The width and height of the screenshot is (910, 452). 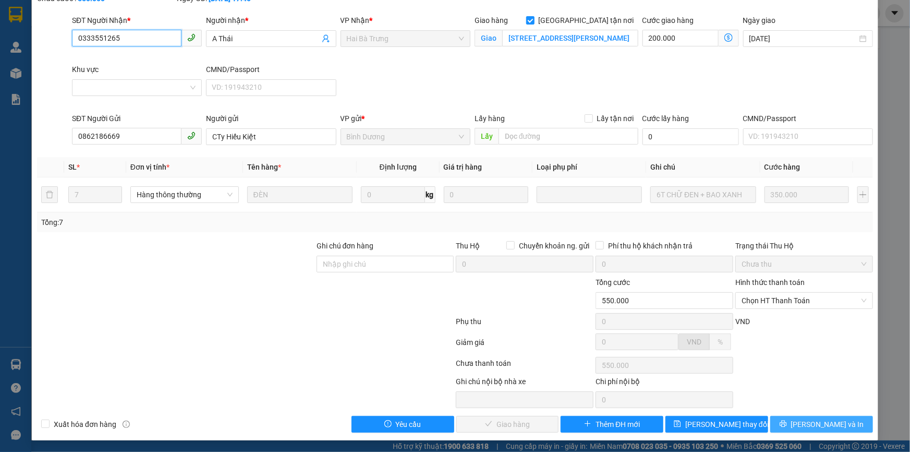 What do you see at coordinates (405, 118) in the screenshot?
I see `div: VP gửi` at bounding box center [405, 118].